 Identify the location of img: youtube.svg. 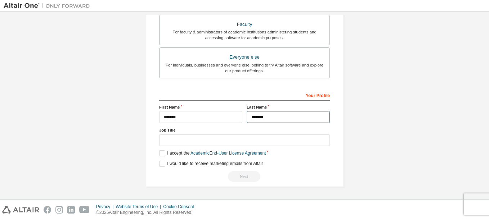
(84, 210).